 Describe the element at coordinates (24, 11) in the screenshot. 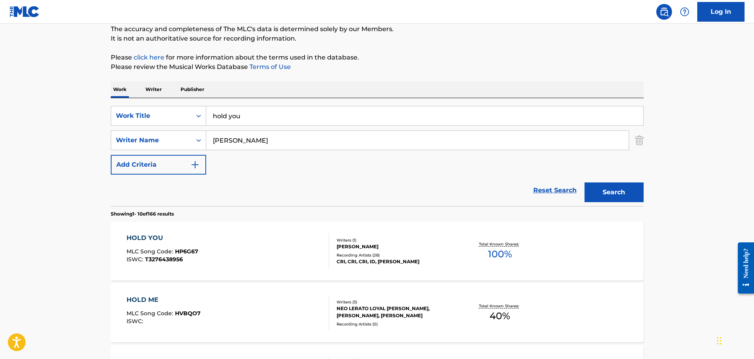

I see `img: MLC Logo` at that location.